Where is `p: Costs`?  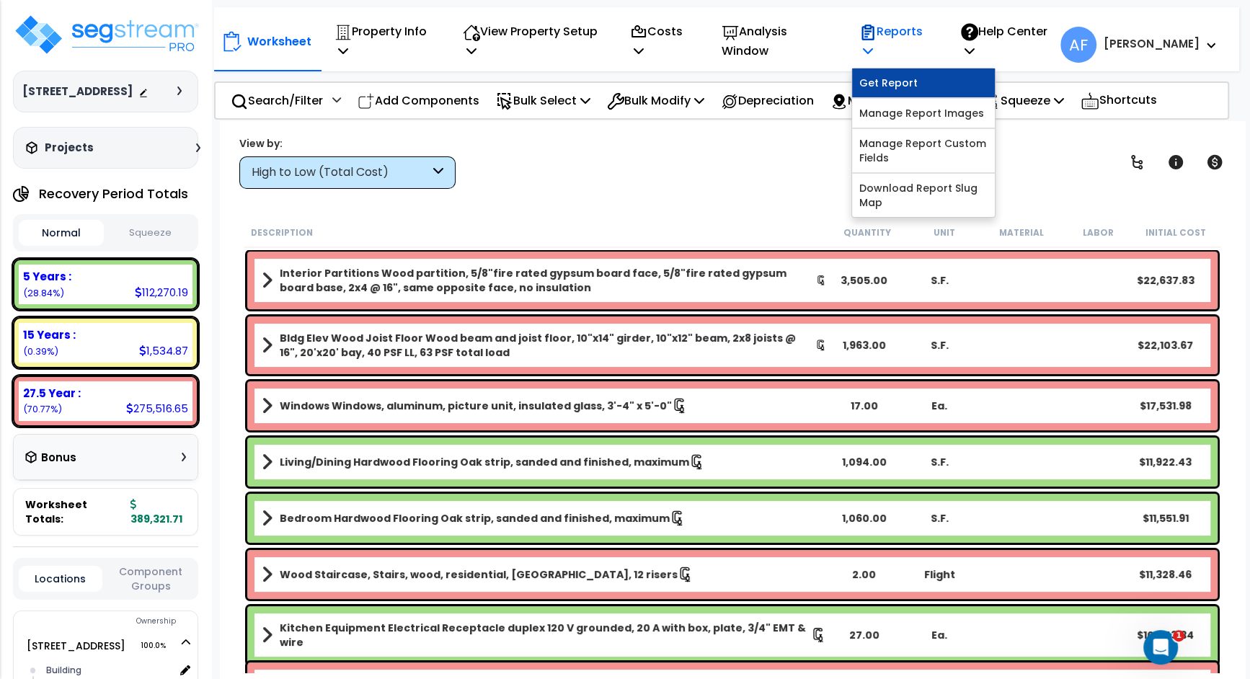
p: Costs is located at coordinates (661, 41).